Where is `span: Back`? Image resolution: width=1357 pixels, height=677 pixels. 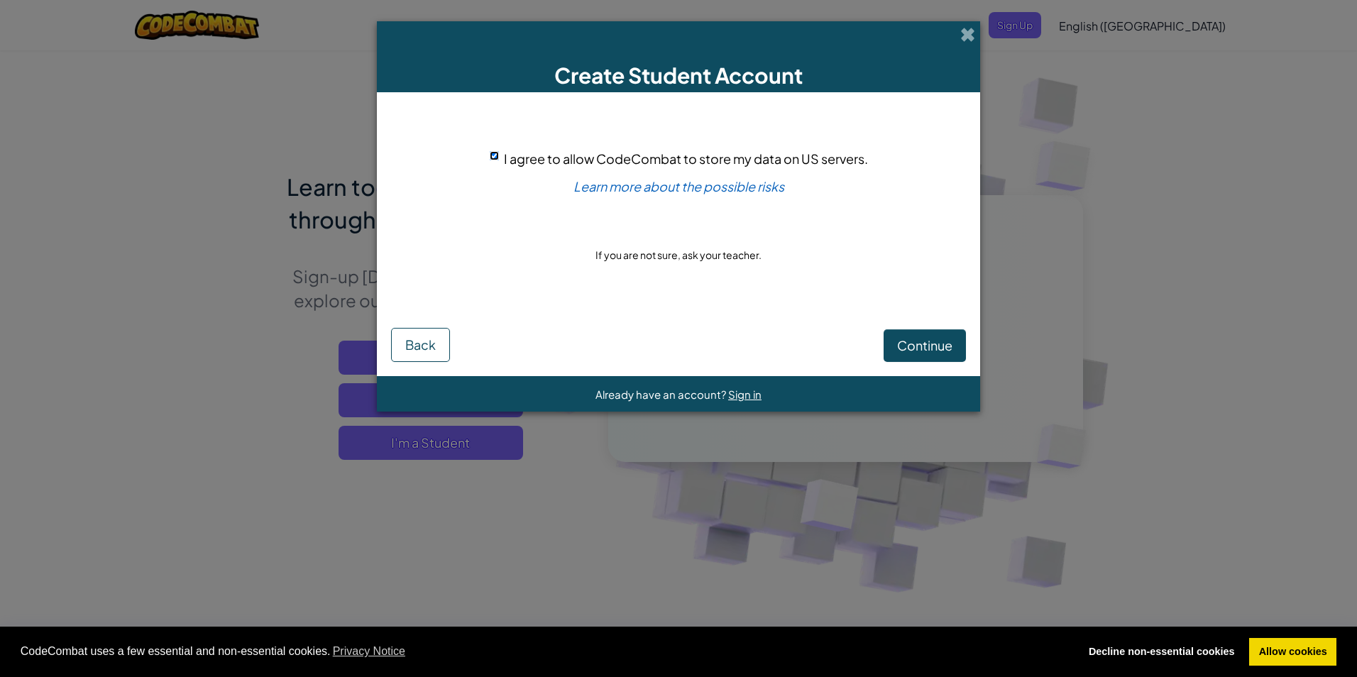 span: Back is located at coordinates (420, 344).